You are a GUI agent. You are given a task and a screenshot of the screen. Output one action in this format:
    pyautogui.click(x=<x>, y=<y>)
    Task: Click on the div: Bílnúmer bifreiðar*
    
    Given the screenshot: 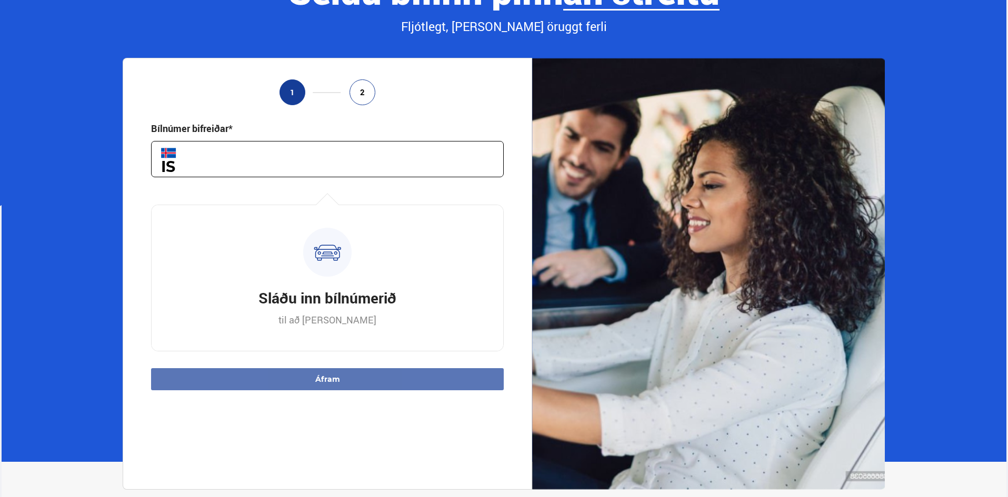 What is the action you would take?
    pyautogui.click(x=192, y=128)
    